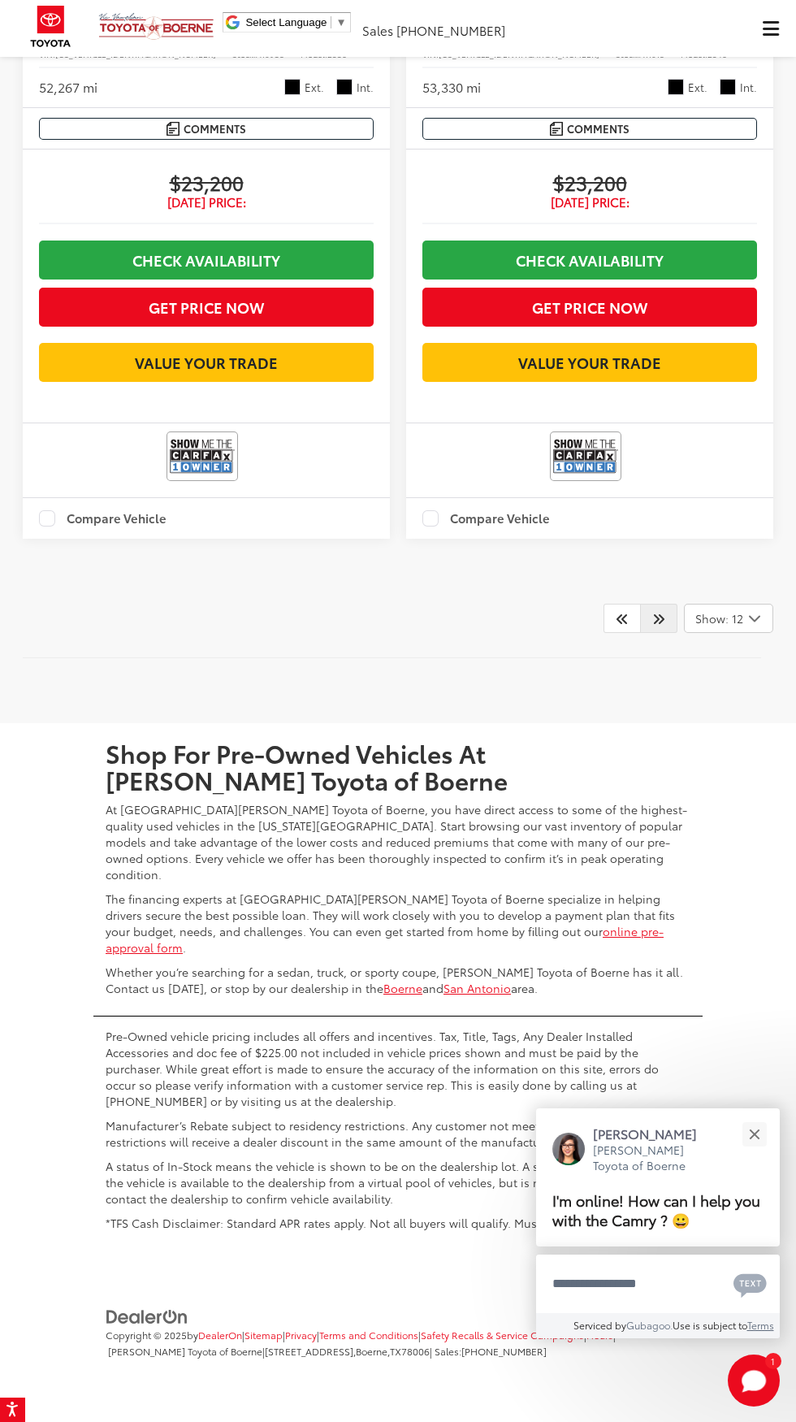 The height and width of the screenshot is (1422, 796). What do you see at coordinates (147, 1315) in the screenshot?
I see `a: DealerOn` at bounding box center [147, 1315].